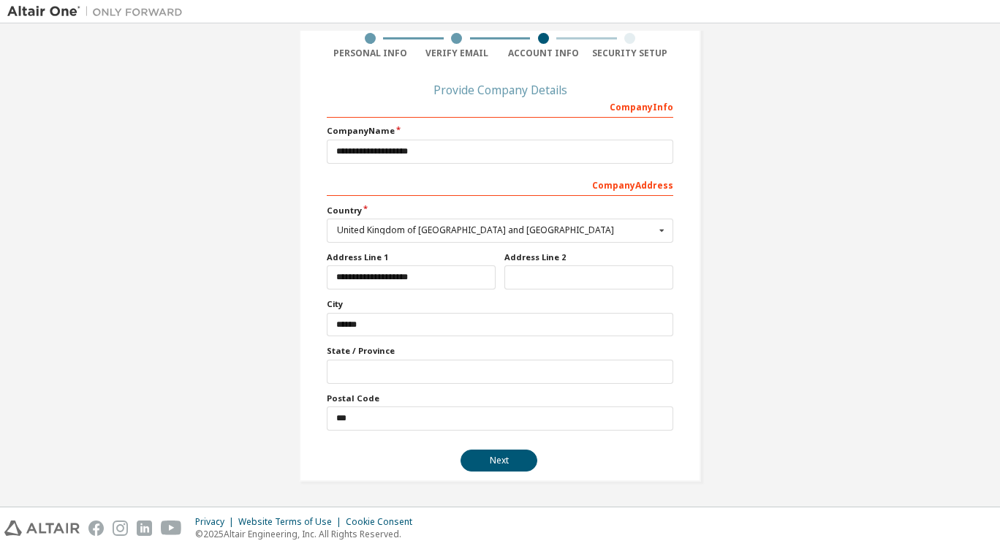 The image size is (1000, 549). I want to click on div: Cookie Consent, so click(383, 522).